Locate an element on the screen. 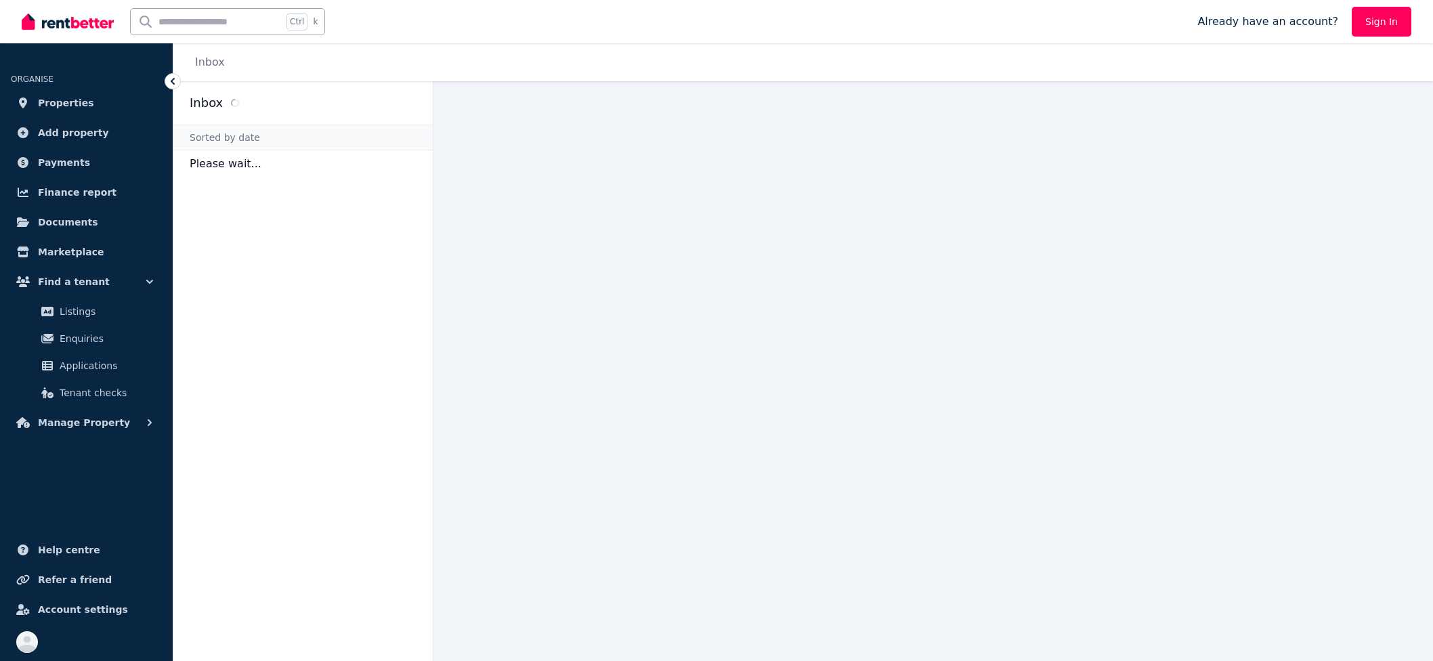 The height and width of the screenshot is (661, 1433). img: RentBetter is located at coordinates (68, 22).